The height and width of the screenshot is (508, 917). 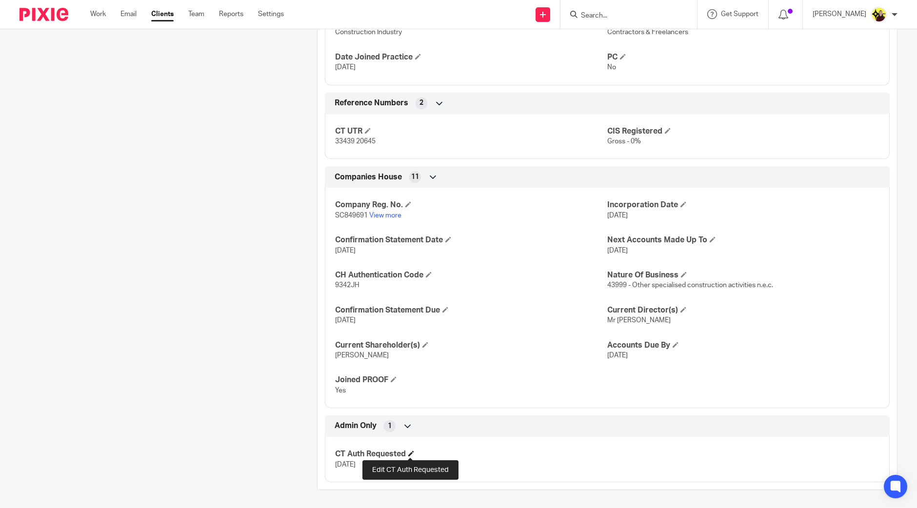 What do you see at coordinates (743, 131) in the screenshot?
I see `h4: CIS Registered` at bounding box center [743, 131].